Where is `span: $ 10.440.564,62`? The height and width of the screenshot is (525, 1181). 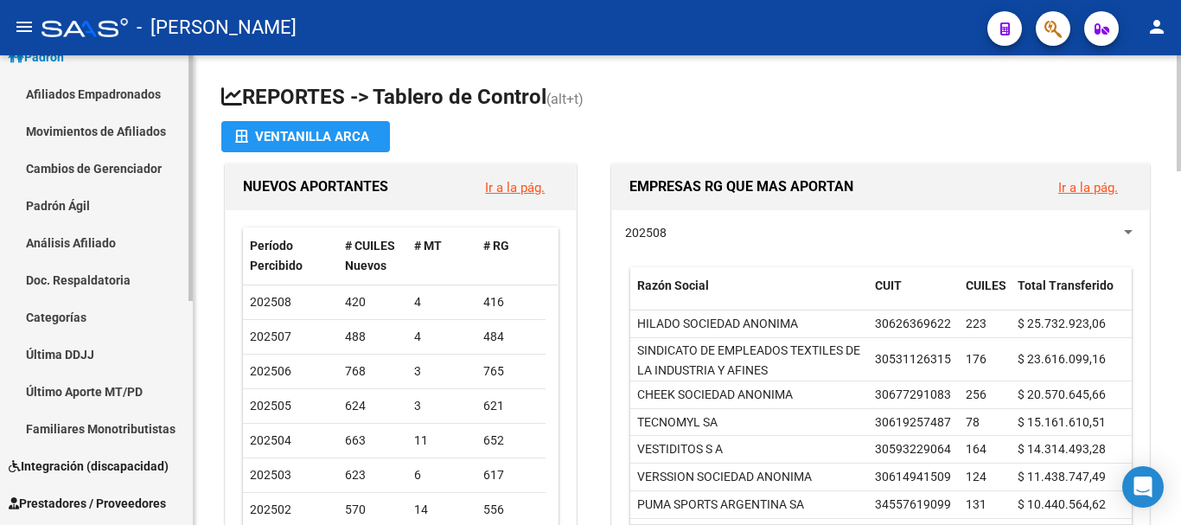
span: $ 10.440.564,62 is located at coordinates (1062, 504).